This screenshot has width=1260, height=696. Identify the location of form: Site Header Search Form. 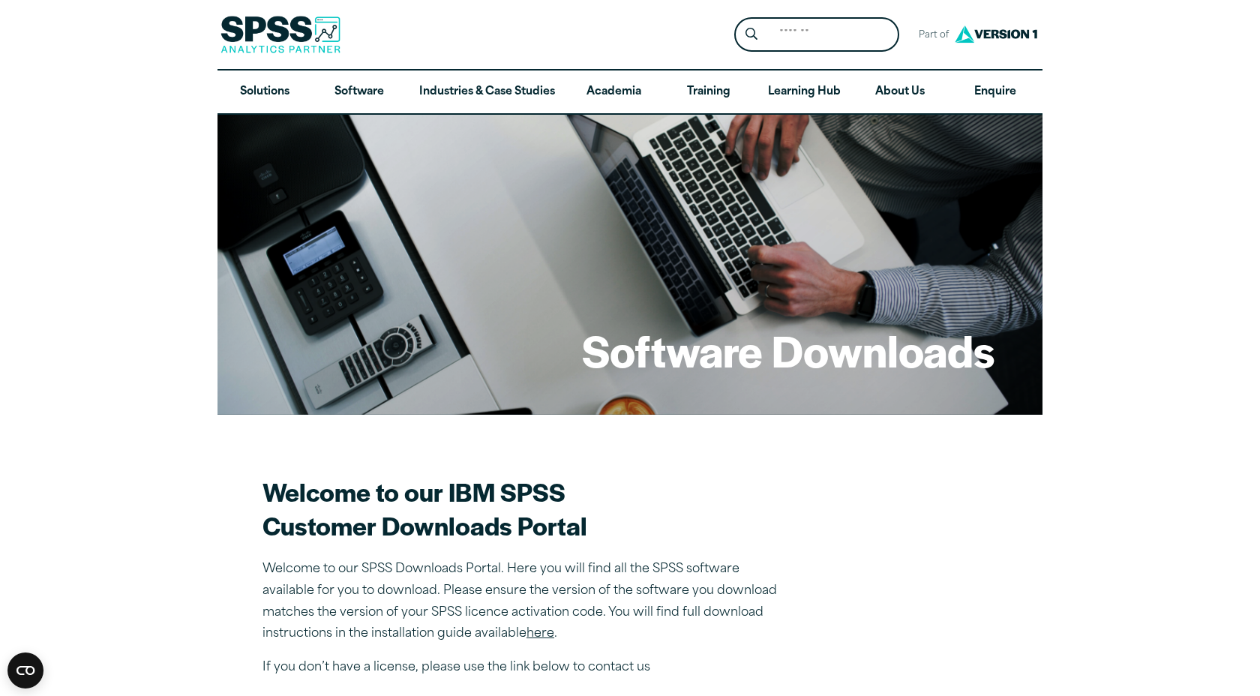
(817, 35).